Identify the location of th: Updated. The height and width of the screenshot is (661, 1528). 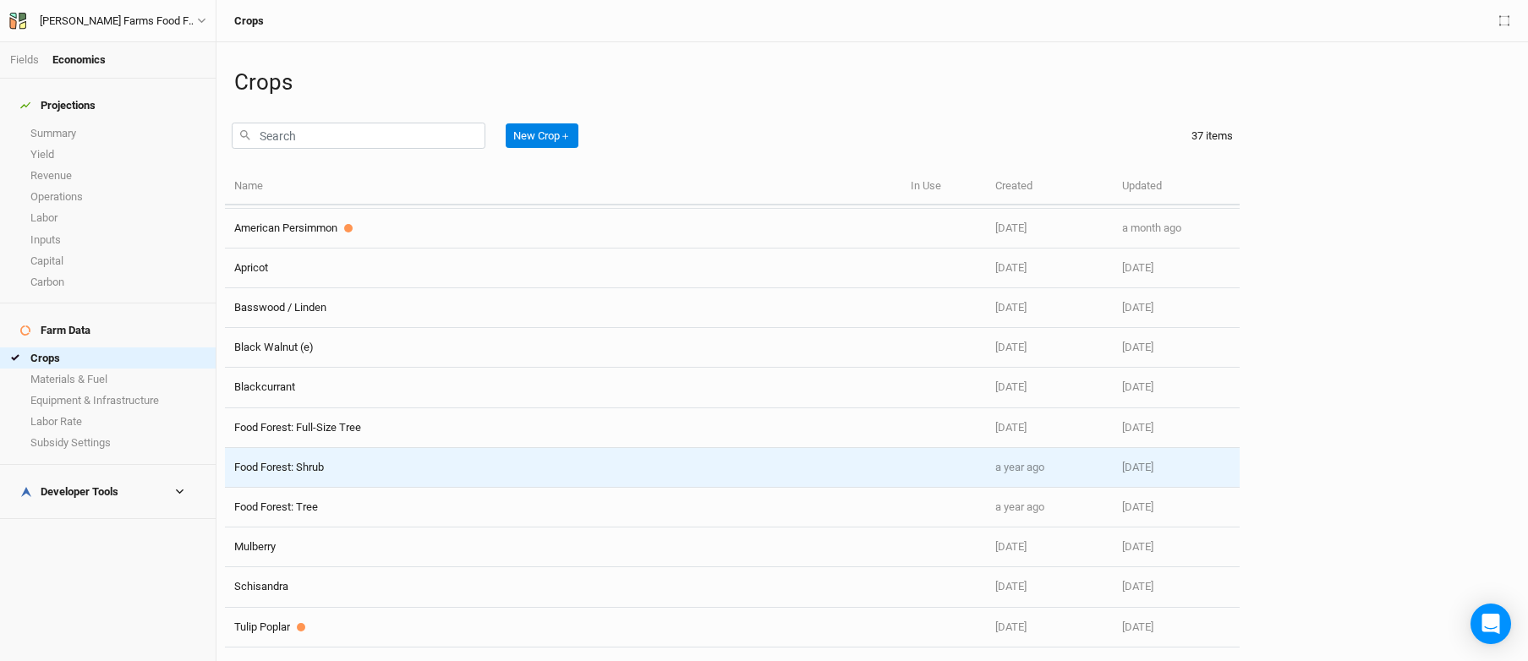
(1176, 187).